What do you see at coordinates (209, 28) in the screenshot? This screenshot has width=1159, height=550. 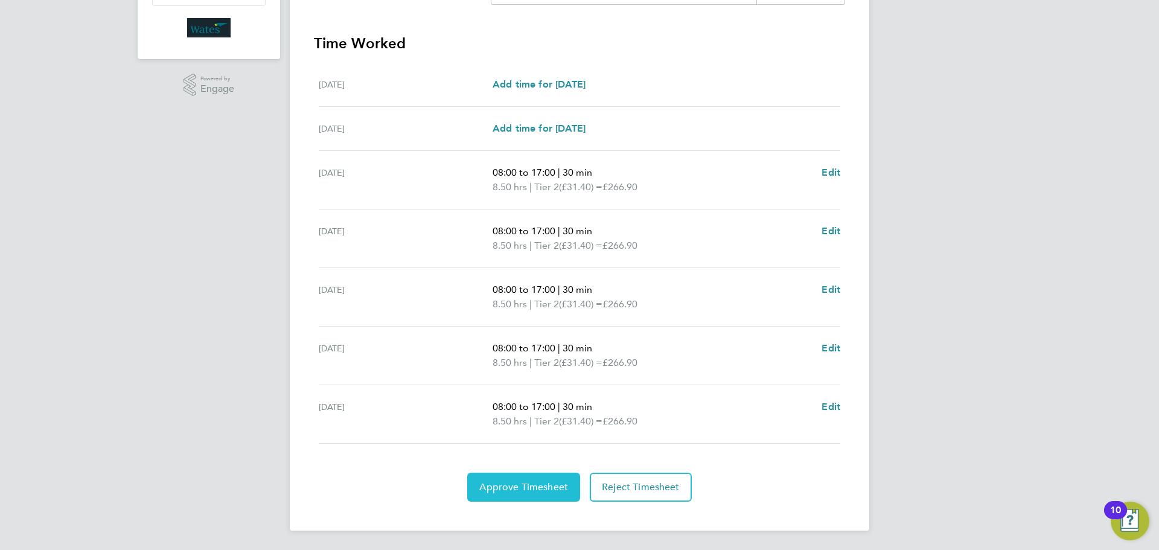 I see `img: wates-logo-retina.png` at bounding box center [209, 28].